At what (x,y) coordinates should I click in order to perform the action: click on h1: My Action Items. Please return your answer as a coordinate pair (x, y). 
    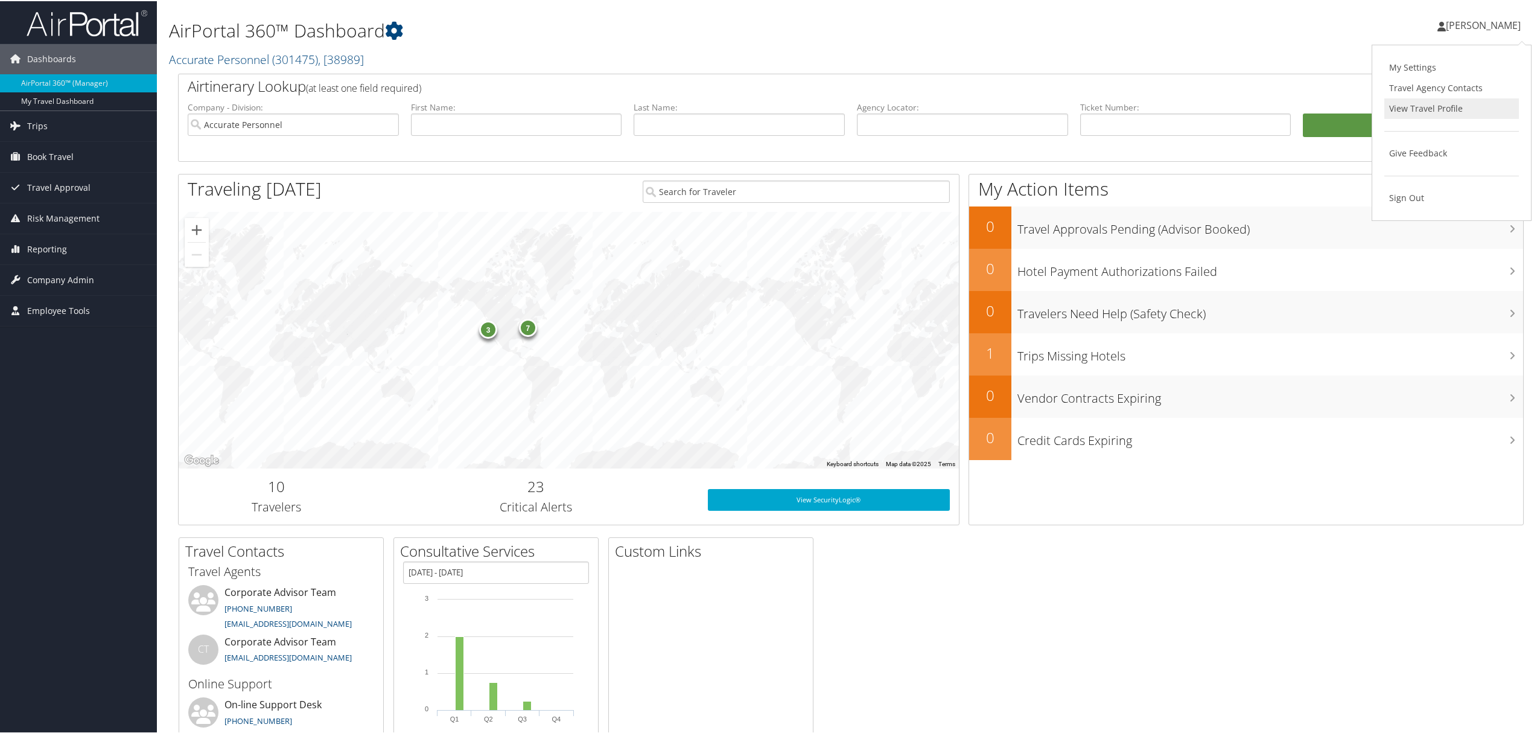
    Looking at the image, I should click on (1246, 188).